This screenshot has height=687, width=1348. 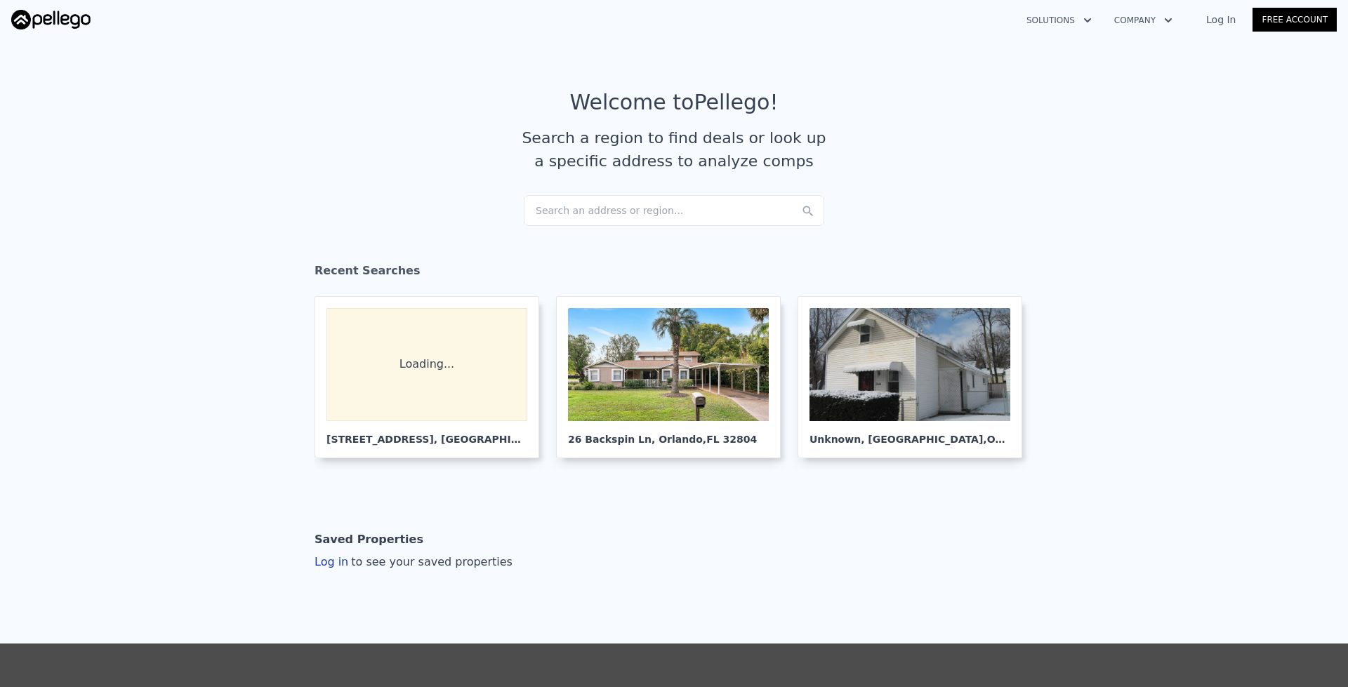 I want to click on span: to see your saved properties, so click(x=430, y=562).